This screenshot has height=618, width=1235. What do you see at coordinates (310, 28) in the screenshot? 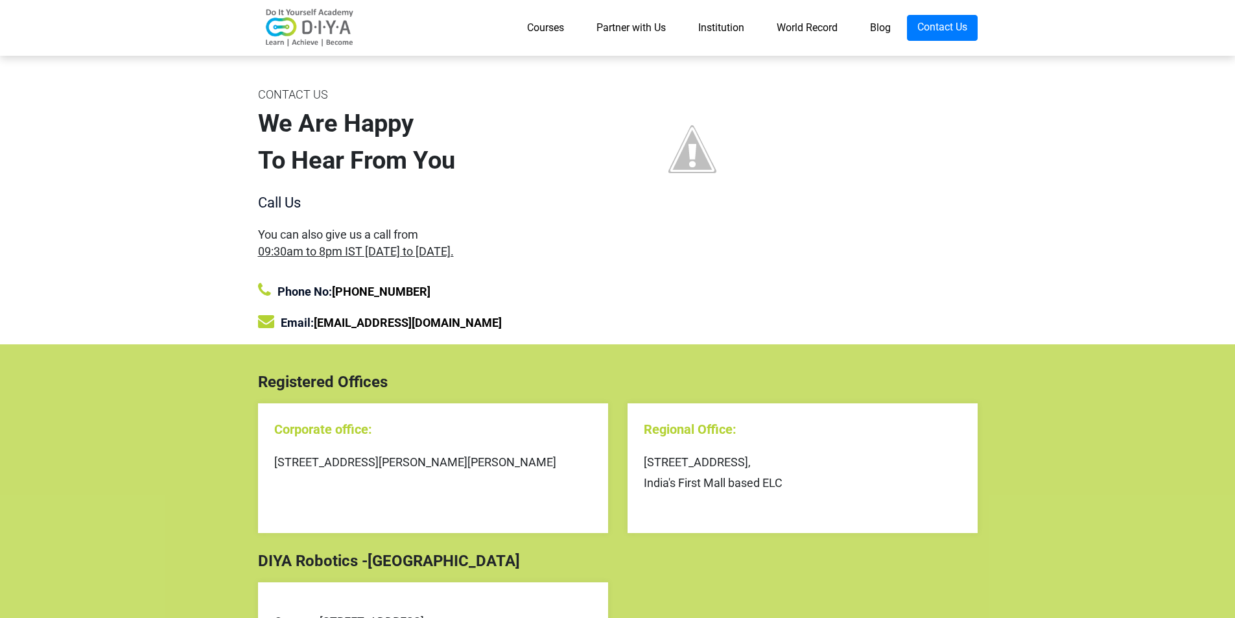
I see `img: logo-v2.png` at bounding box center [310, 28].